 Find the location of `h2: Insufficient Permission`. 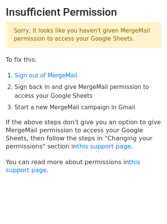

h2: Insufficient Permission is located at coordinates (83, 12).